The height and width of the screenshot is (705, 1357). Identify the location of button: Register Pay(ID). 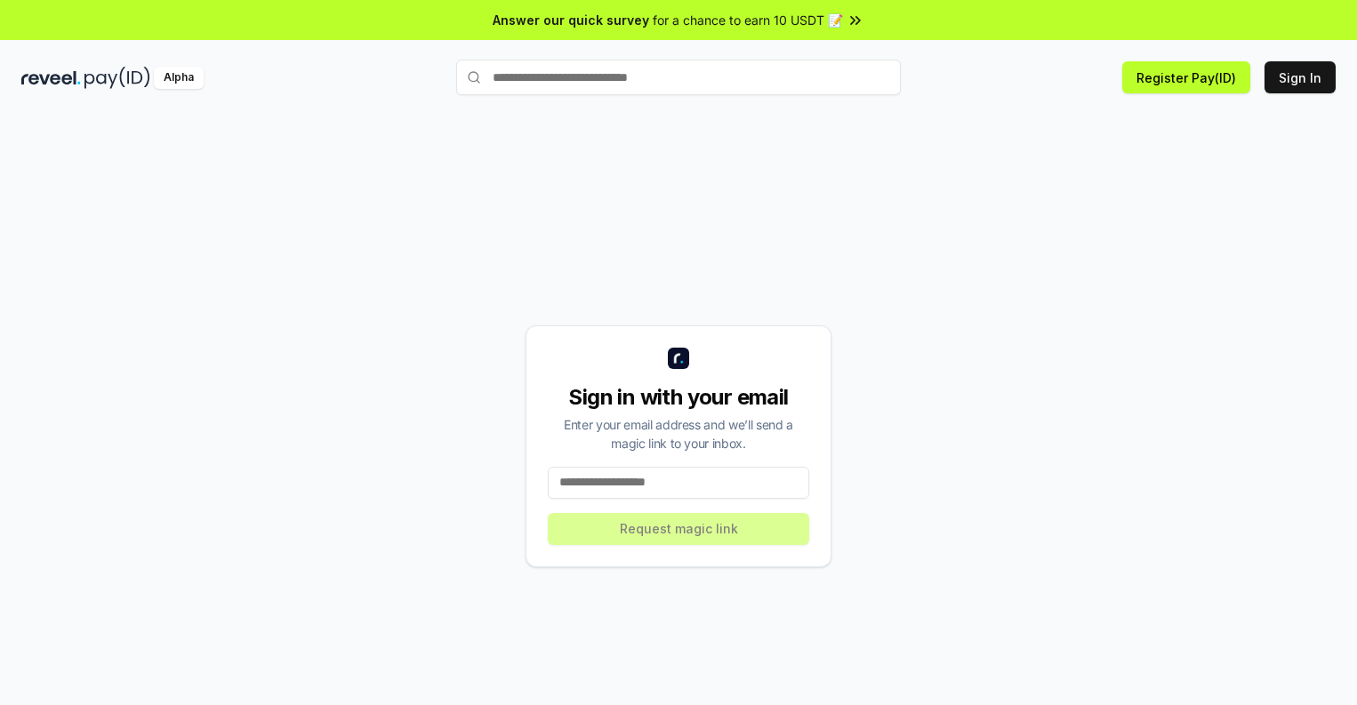
(1186, 77).